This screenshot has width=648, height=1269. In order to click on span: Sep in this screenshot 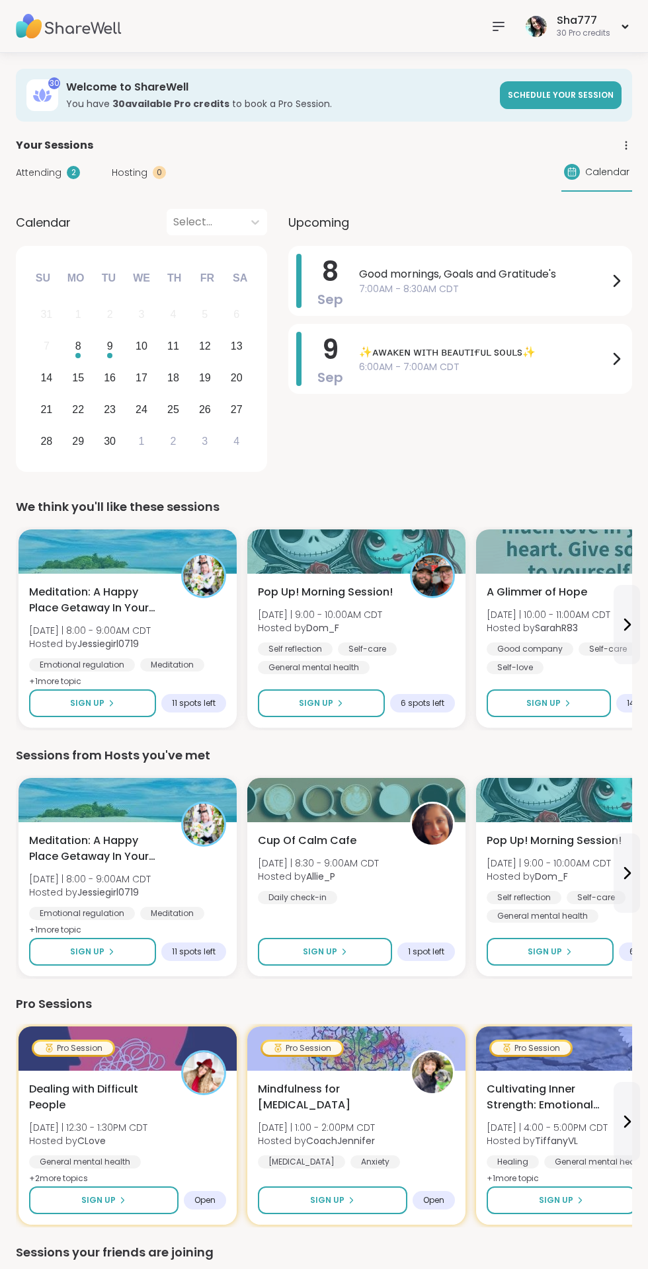, I will do `click(330, 299)`.